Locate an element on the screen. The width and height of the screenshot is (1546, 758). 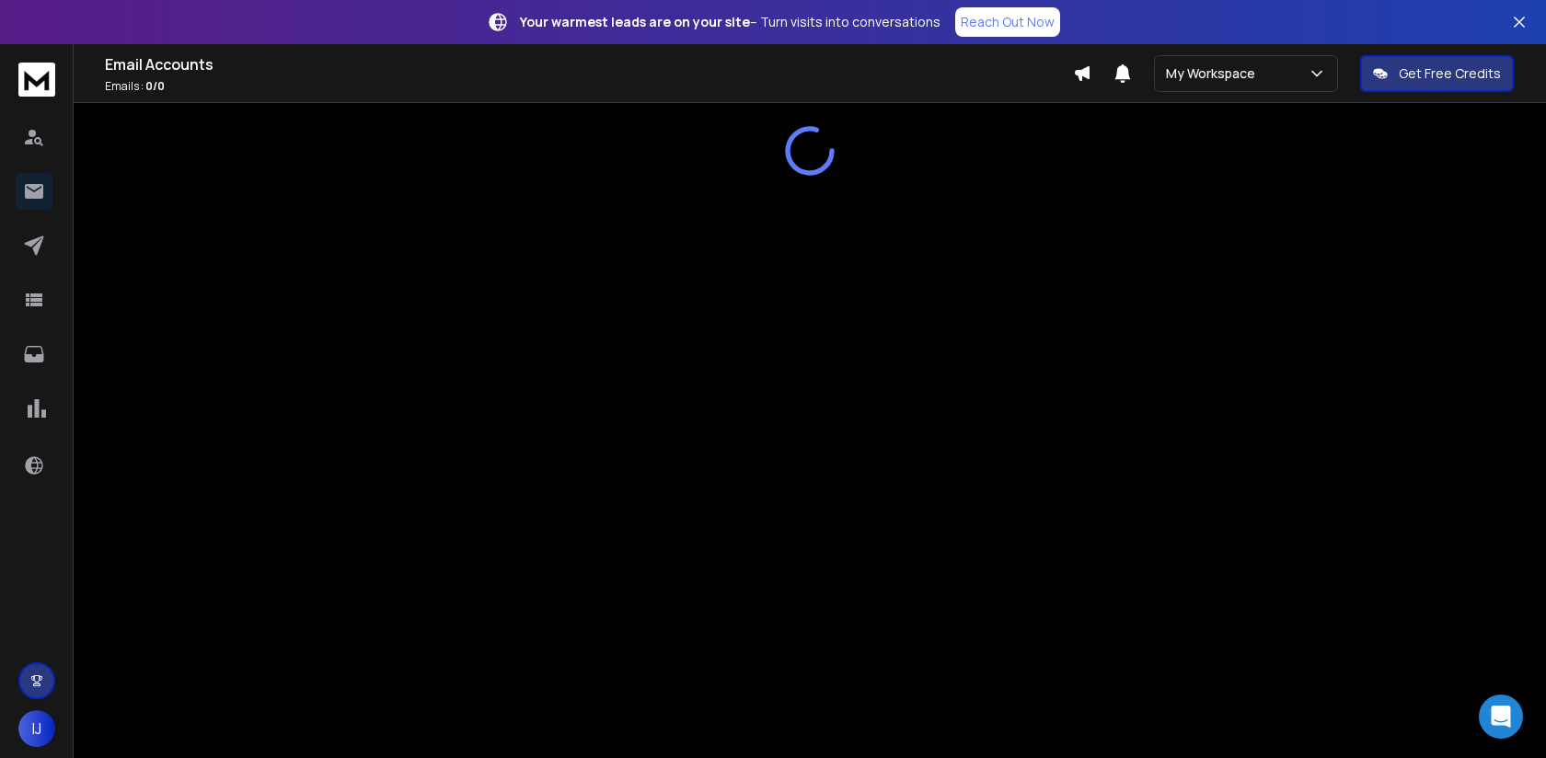
p: Get Free Credits is located at coordinates (1449, 74).